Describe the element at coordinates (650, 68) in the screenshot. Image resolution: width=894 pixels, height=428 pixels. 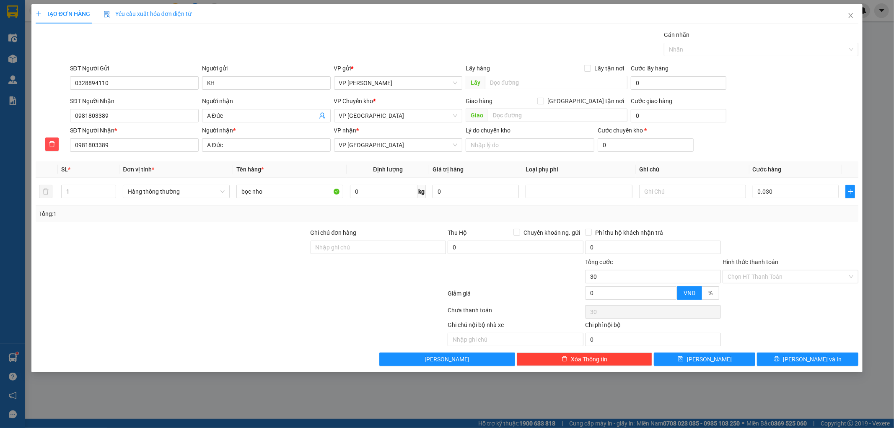
I see `label: Cước lấy hàng` at that location.